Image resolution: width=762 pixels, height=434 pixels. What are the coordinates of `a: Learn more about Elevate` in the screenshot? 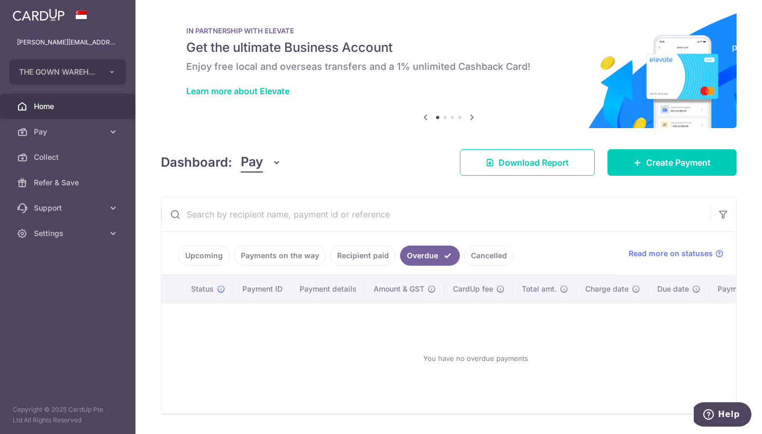 It's located at (238, 91).